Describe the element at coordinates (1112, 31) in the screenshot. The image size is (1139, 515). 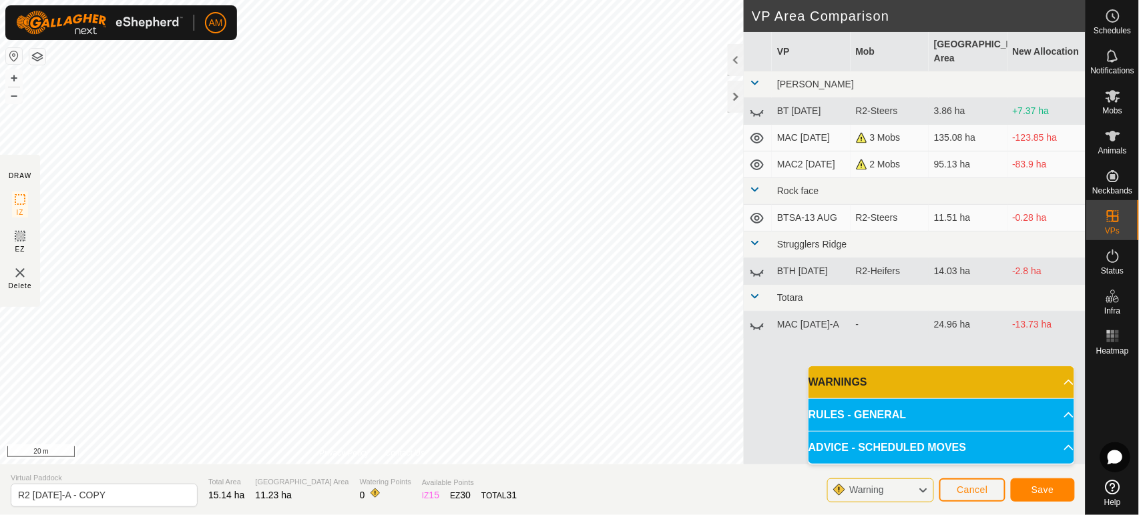
I see `span: Schedules` at that location.